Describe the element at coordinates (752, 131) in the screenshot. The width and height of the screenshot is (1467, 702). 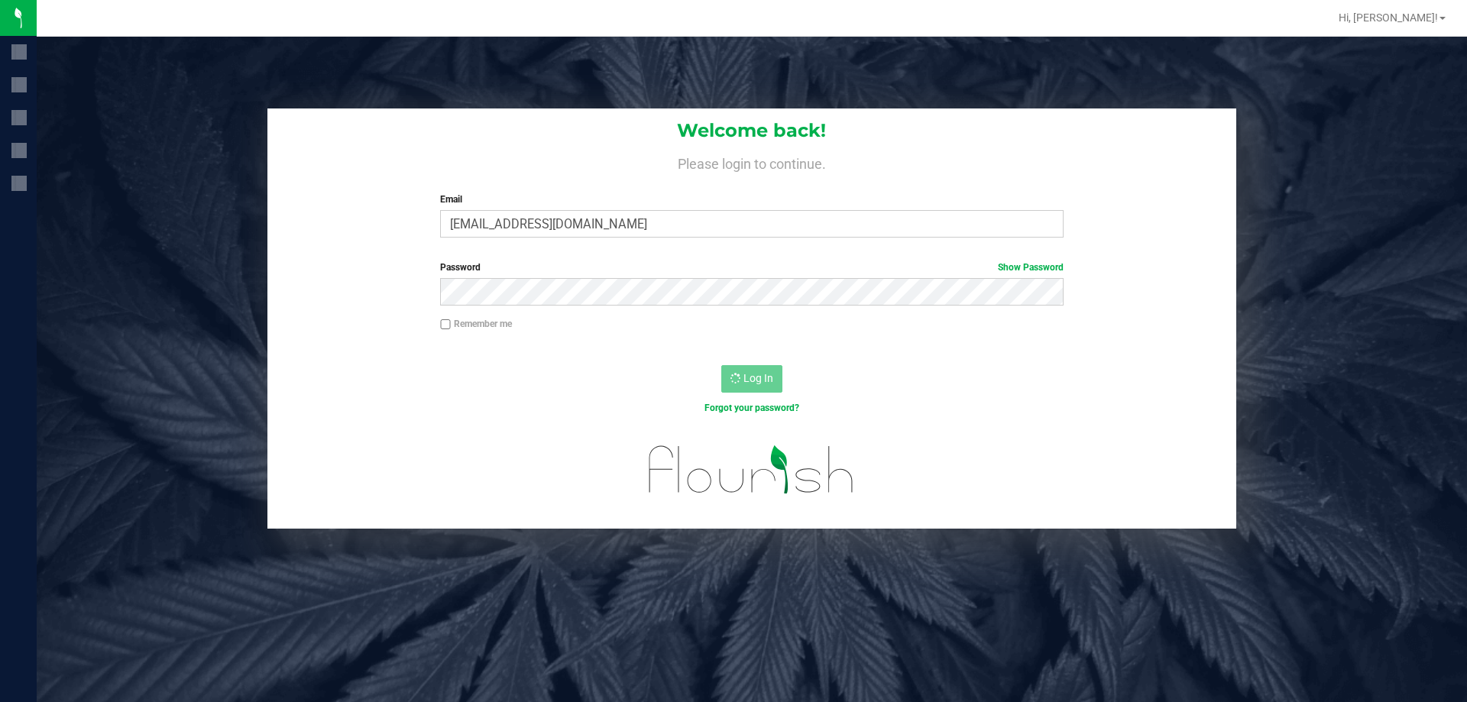
I see `h1: Welcome back!` at that location.